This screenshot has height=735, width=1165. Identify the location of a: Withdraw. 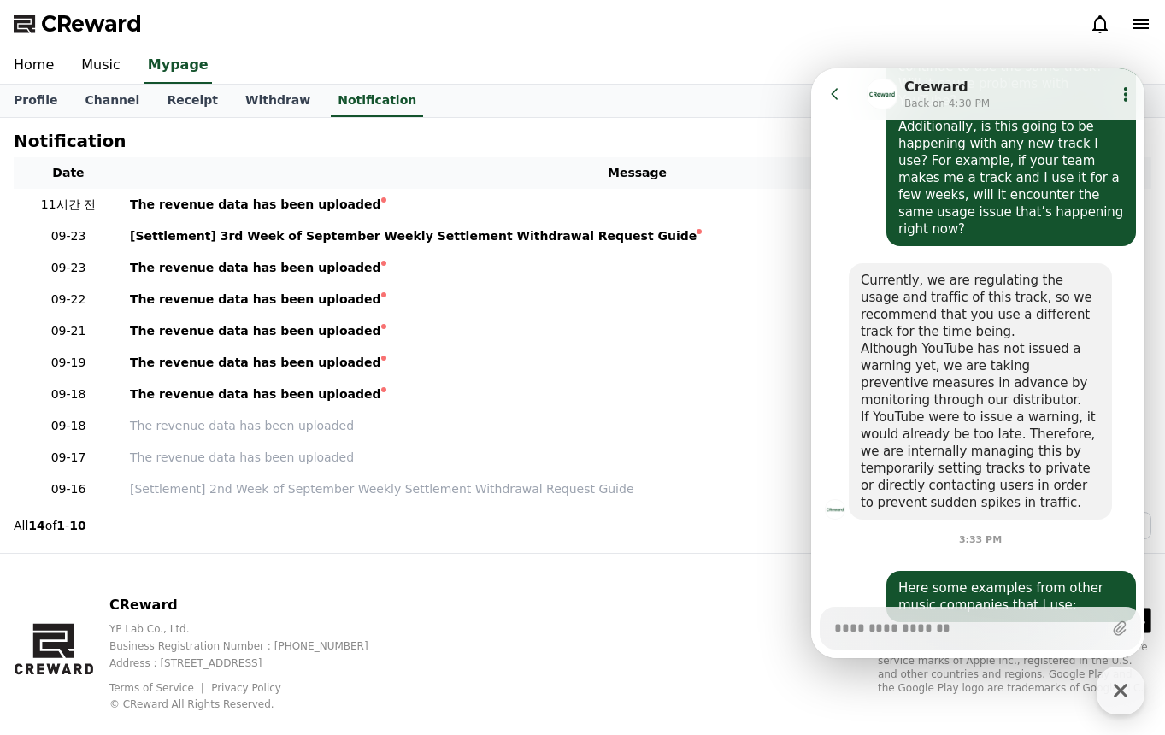
(278, 101).